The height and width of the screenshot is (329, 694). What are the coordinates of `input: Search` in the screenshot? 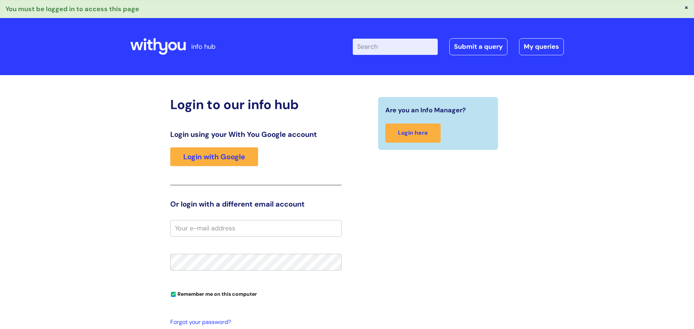 It's located at (395, 47).